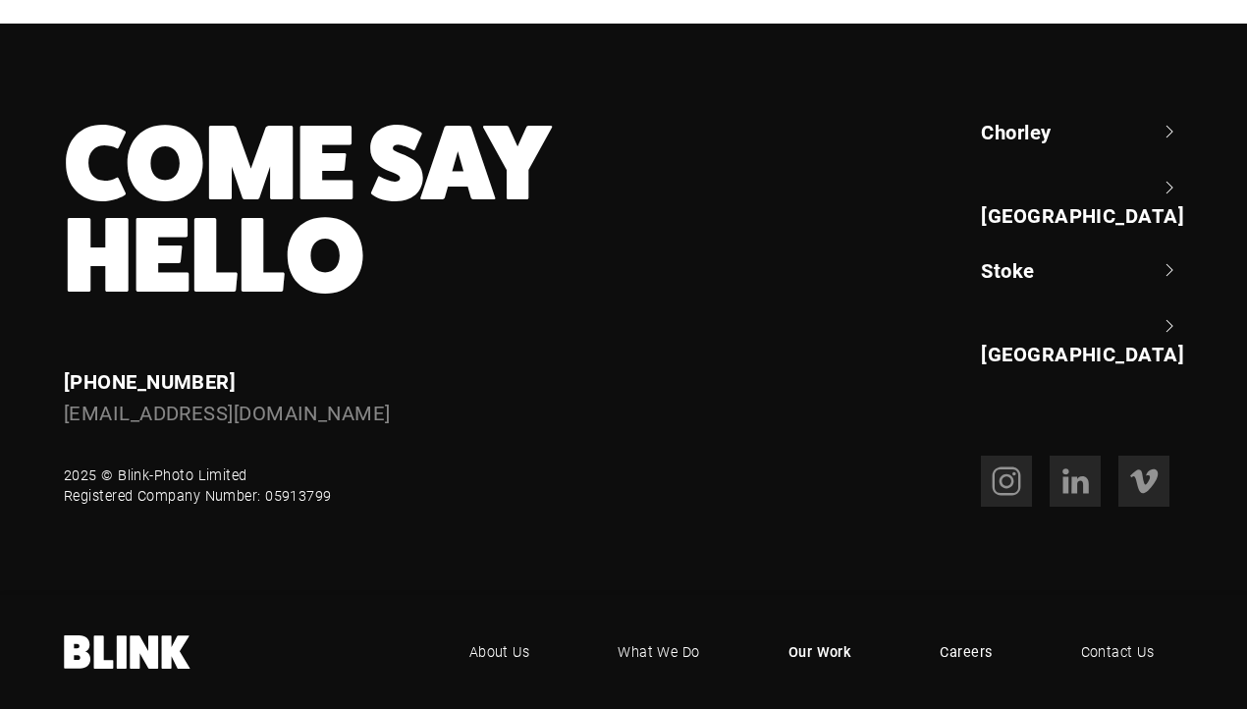 This screenshot has width=1247, height=709. Describe the element at coordinates (820, 652) in the screenshot. I see `span: Our Work` at that location.